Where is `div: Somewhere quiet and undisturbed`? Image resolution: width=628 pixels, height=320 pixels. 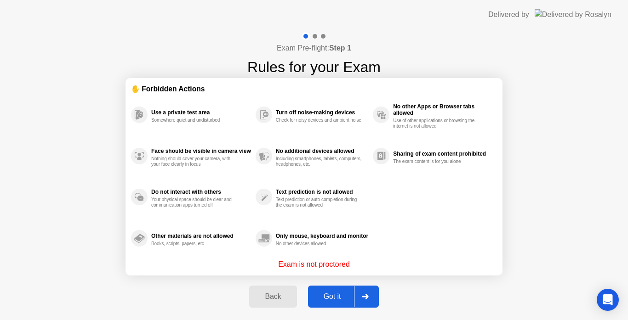 div: Somewhere quiet and undisturbed is located at coordinates (194, 120).